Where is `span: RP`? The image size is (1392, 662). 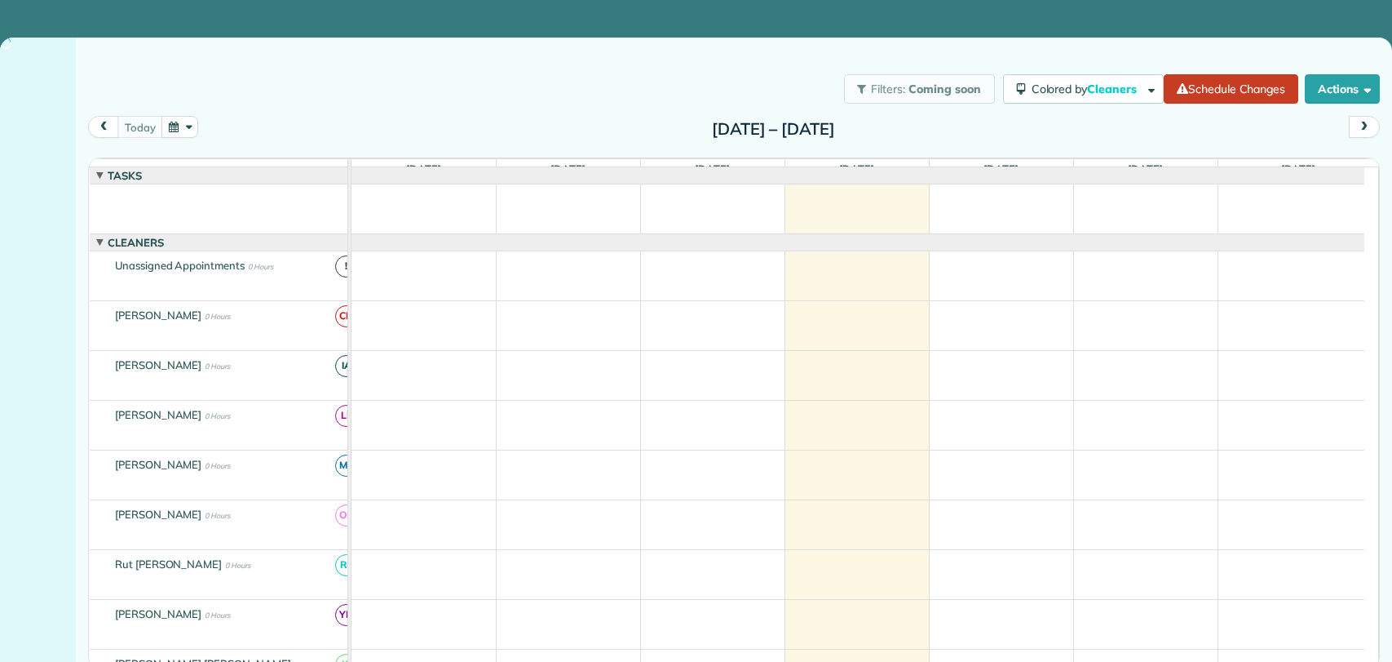
span: RP is located at coordinates (346, 564).